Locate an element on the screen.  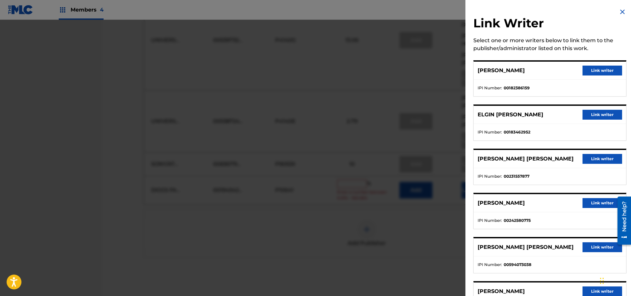
strong: 00183462952 is located at coordinates (517, 132).